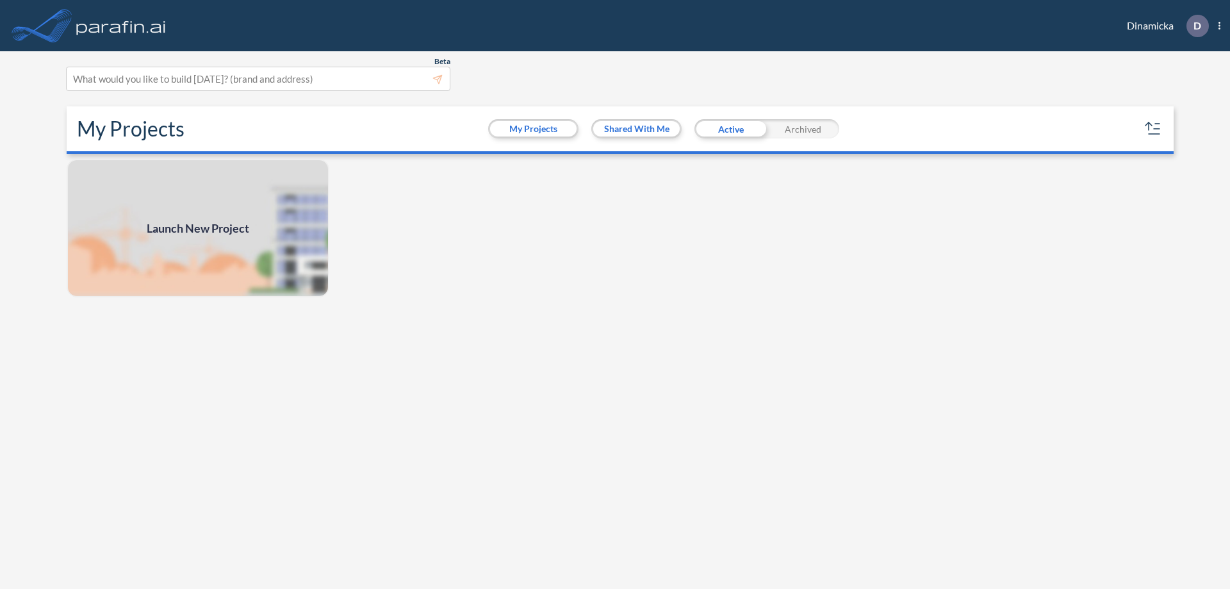  I want to click on a: Launch New Project, so click(198, 228).